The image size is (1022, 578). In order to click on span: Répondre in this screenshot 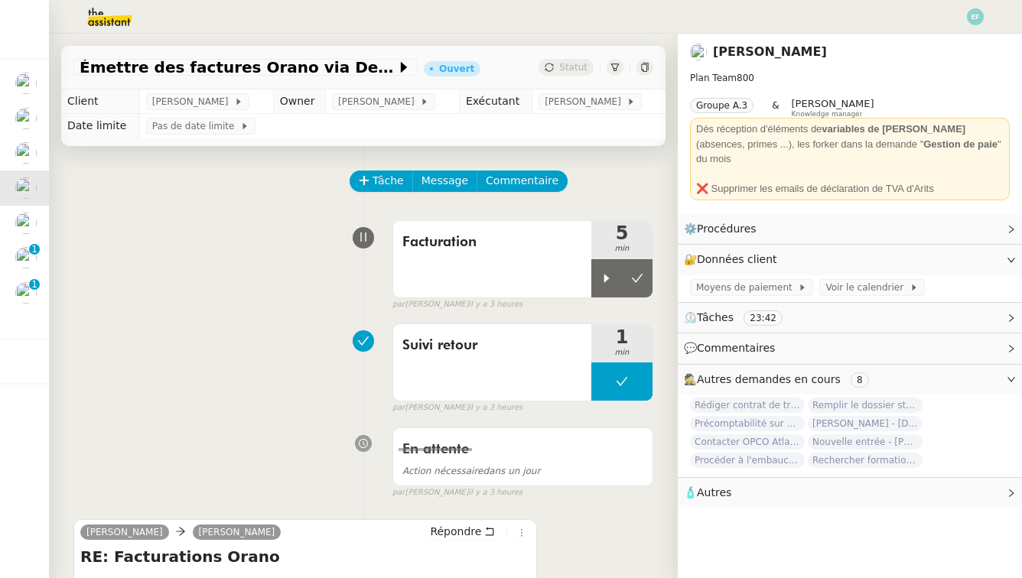, I will do `click(455, 532)`.